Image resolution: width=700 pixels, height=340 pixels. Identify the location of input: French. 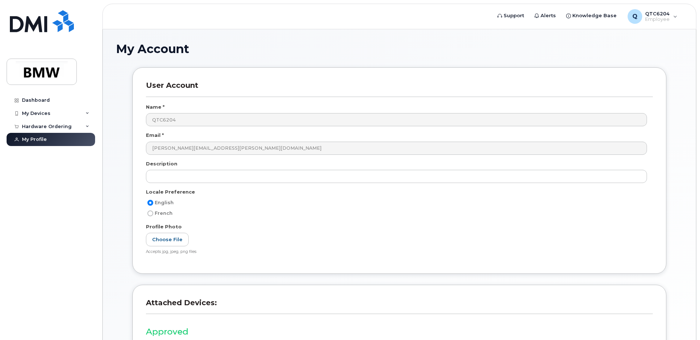
(150, 213).